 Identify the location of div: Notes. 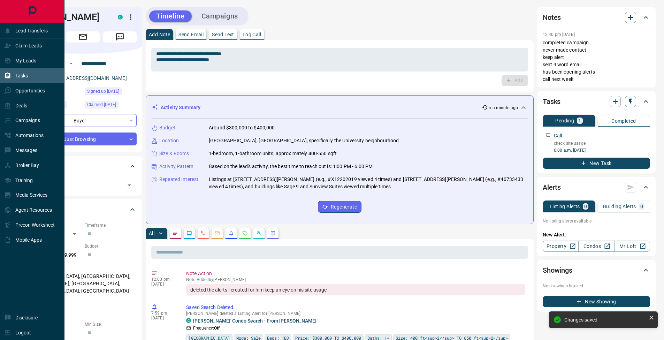
(597, 17).